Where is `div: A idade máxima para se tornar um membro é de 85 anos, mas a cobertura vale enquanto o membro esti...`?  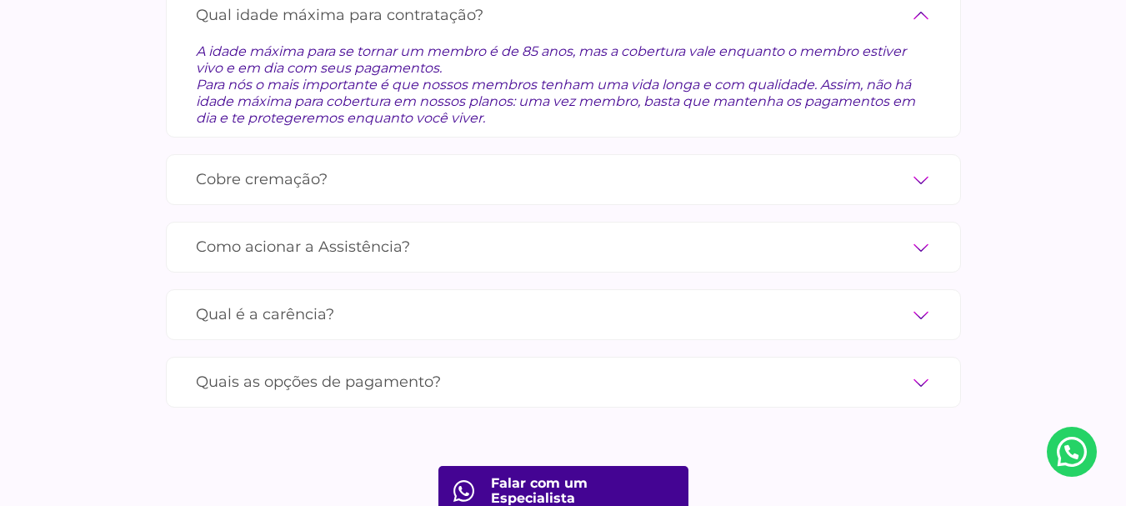 div: A idade máxima para se tornar um membro é de 85 anos, mas a cobertura vale enquanto o membro esti... is located at coordinates (563, 78).